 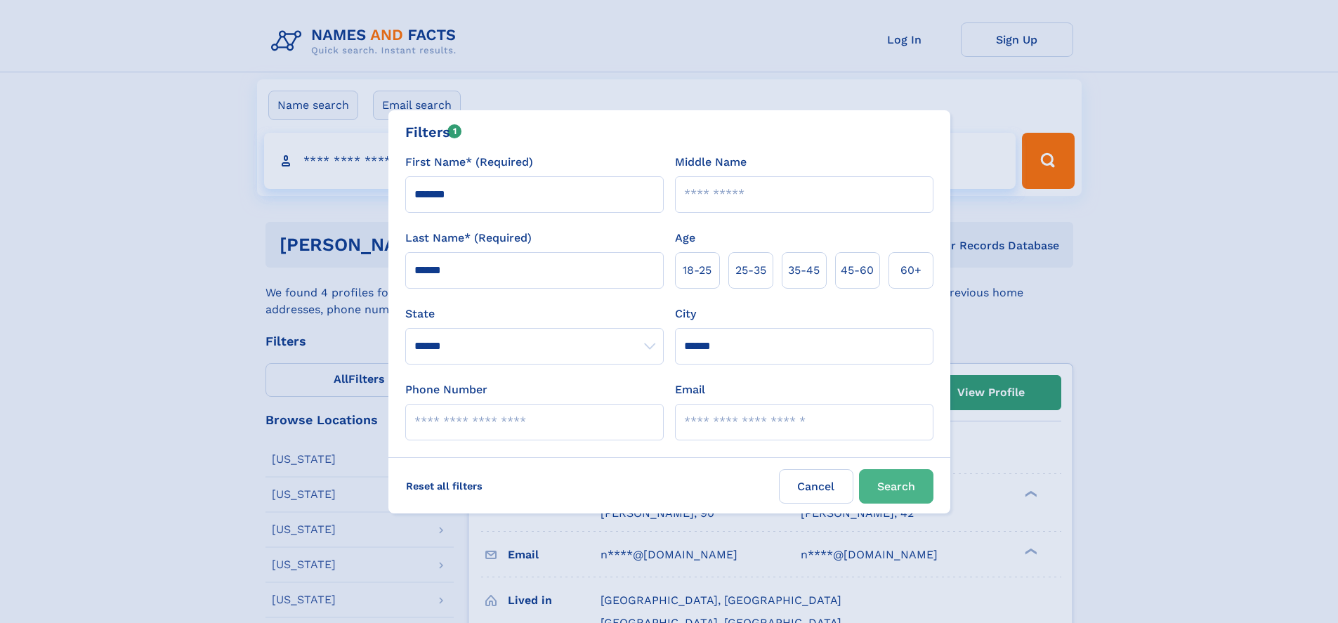 I want to click on label: State, so click(x=535, y=314).